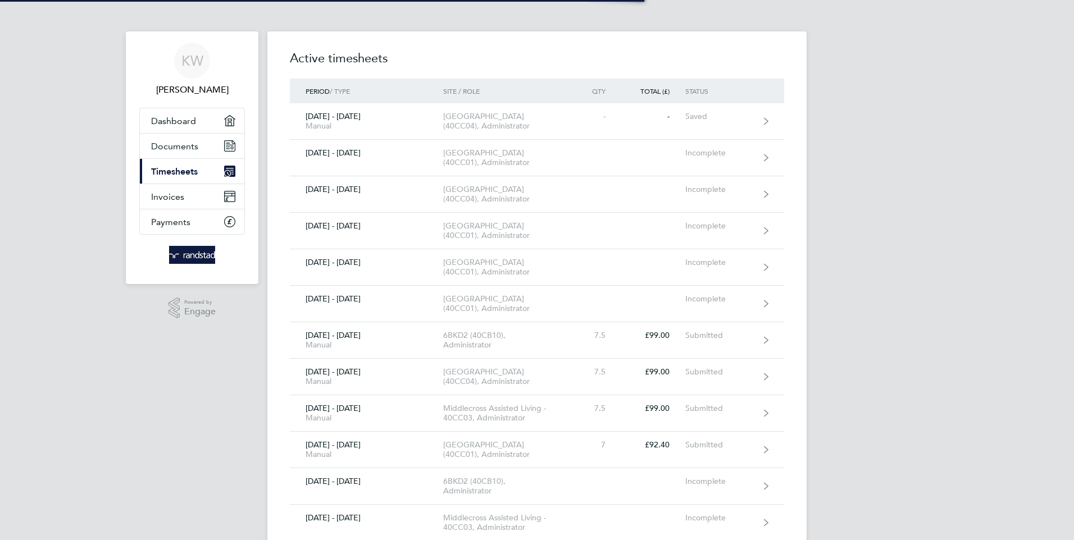 The width and height of the screenshot is (1074, 540). I want to click on div: Saved, so click(720, 116).